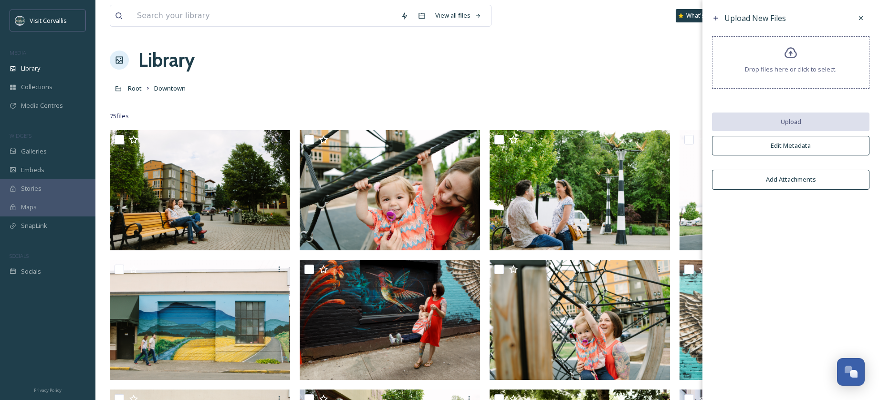 This screenshot has width=879, height=400. Describe the element at coordinates (48, 390) in the screenshot. I see `span: Privacy Policy` at that location.